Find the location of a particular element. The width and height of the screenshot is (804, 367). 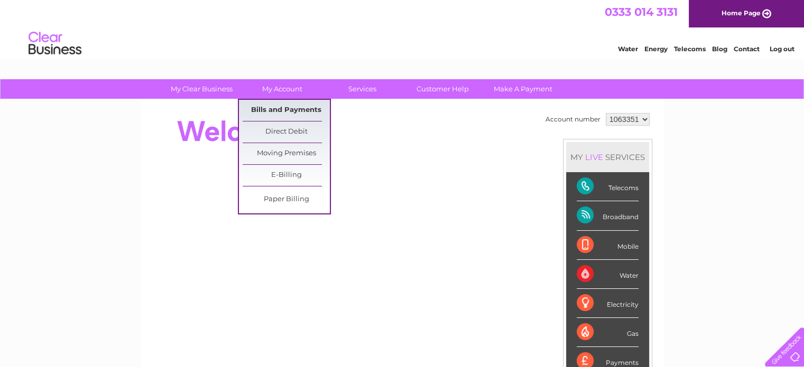

a: Contact is located at coordinates (746, 49).